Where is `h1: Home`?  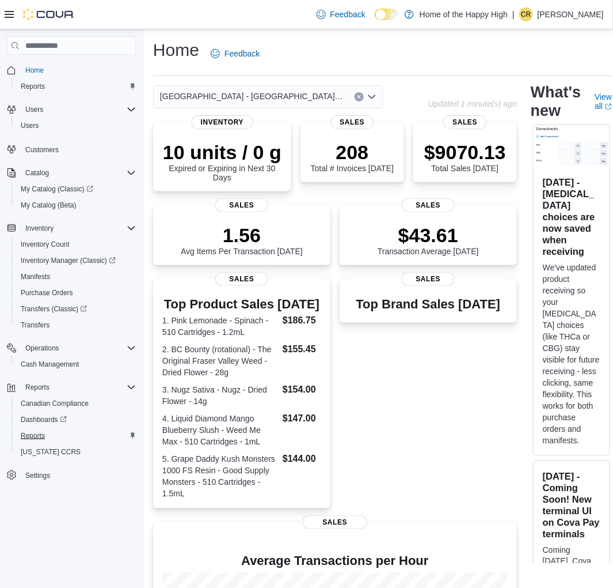 h1: Home is located at coordinates (176, 50).